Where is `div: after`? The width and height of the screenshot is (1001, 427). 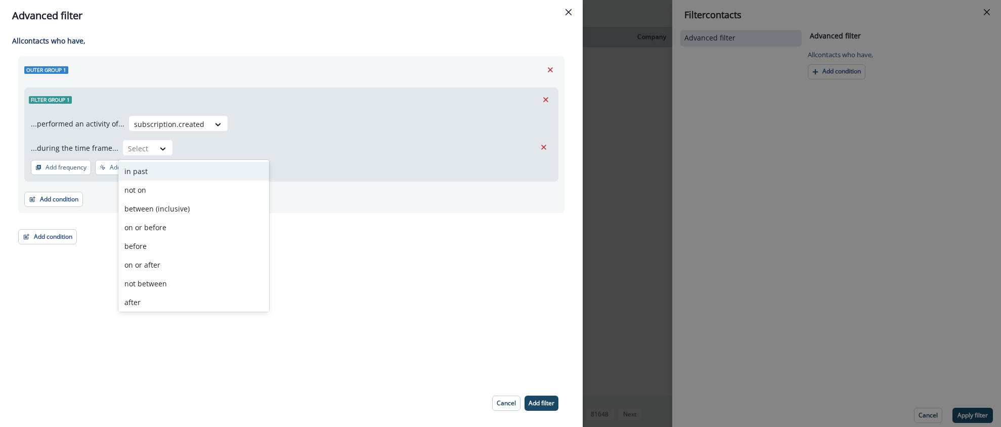 div: after is located at coordinates (194, 302).